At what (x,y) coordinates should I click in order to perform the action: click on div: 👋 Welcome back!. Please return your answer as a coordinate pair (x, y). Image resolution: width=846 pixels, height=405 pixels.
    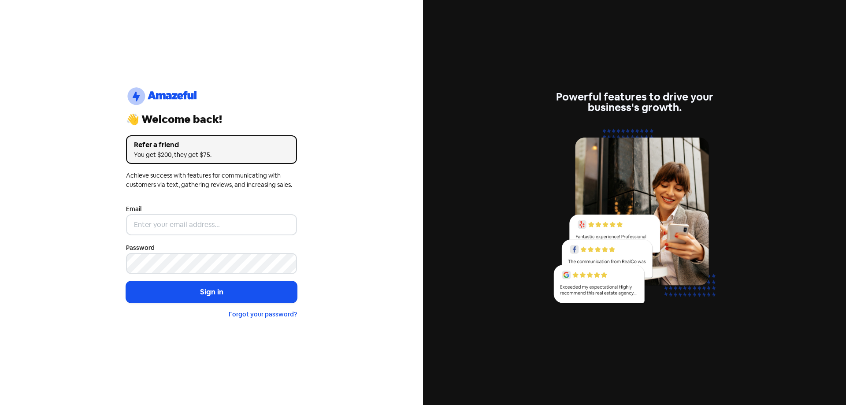
    Looking at the image, I should click on (212, 119).